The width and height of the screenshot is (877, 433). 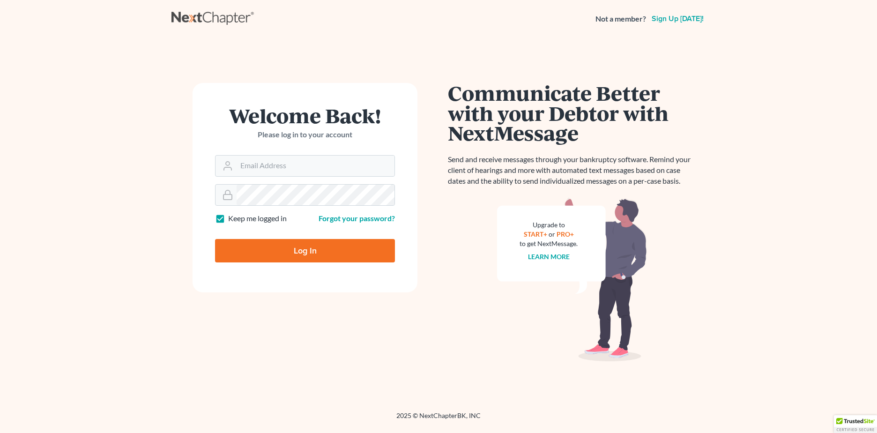 I want to click on a: Forgot your password?, so click(x=356, y=218).